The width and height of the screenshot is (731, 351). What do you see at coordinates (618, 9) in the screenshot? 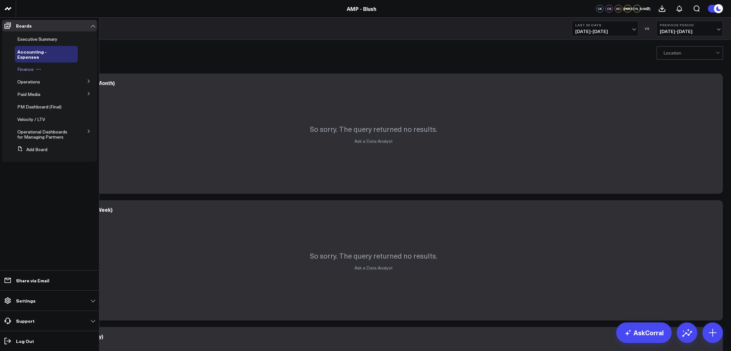
I see `div: KD` at bounding box center [618, 9].